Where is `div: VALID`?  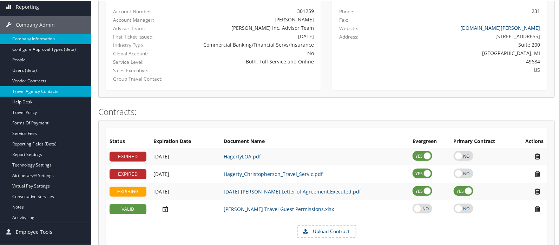
div: VALID is located at coordinates (128, 209).